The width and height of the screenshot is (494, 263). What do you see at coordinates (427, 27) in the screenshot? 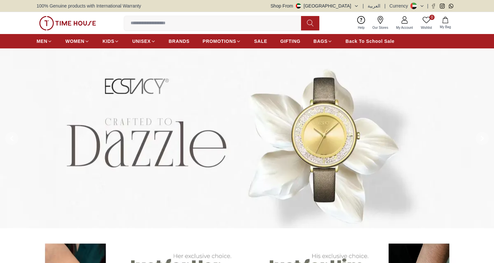
I see `span: Wishlist` at bounding box center [427, 27].